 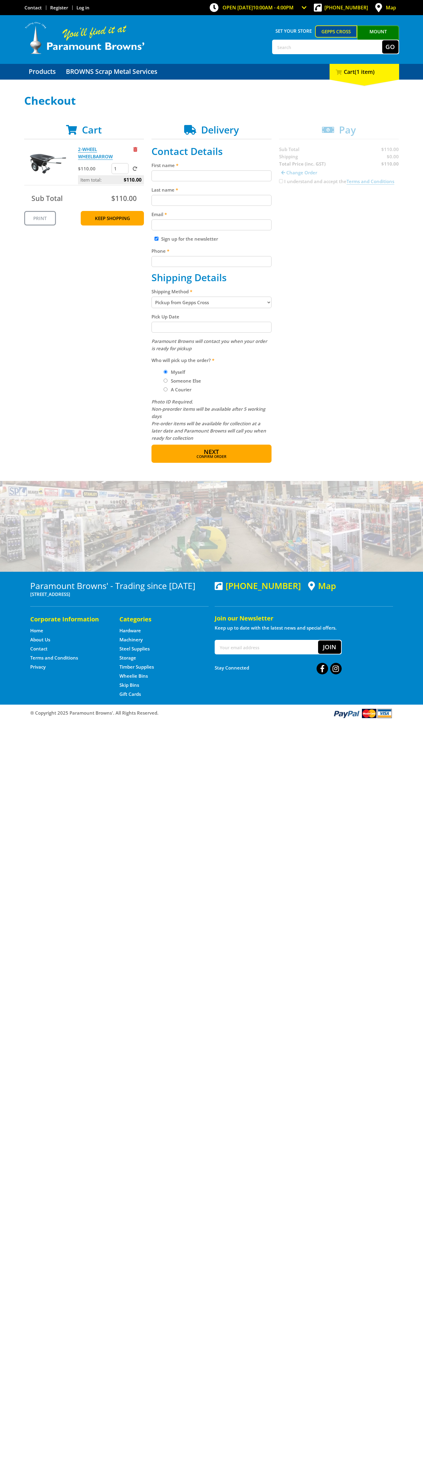 What do you see at coordinates (92, 130) in the screenshot?
I see `span: Cart` at bounding box center [92, 130].